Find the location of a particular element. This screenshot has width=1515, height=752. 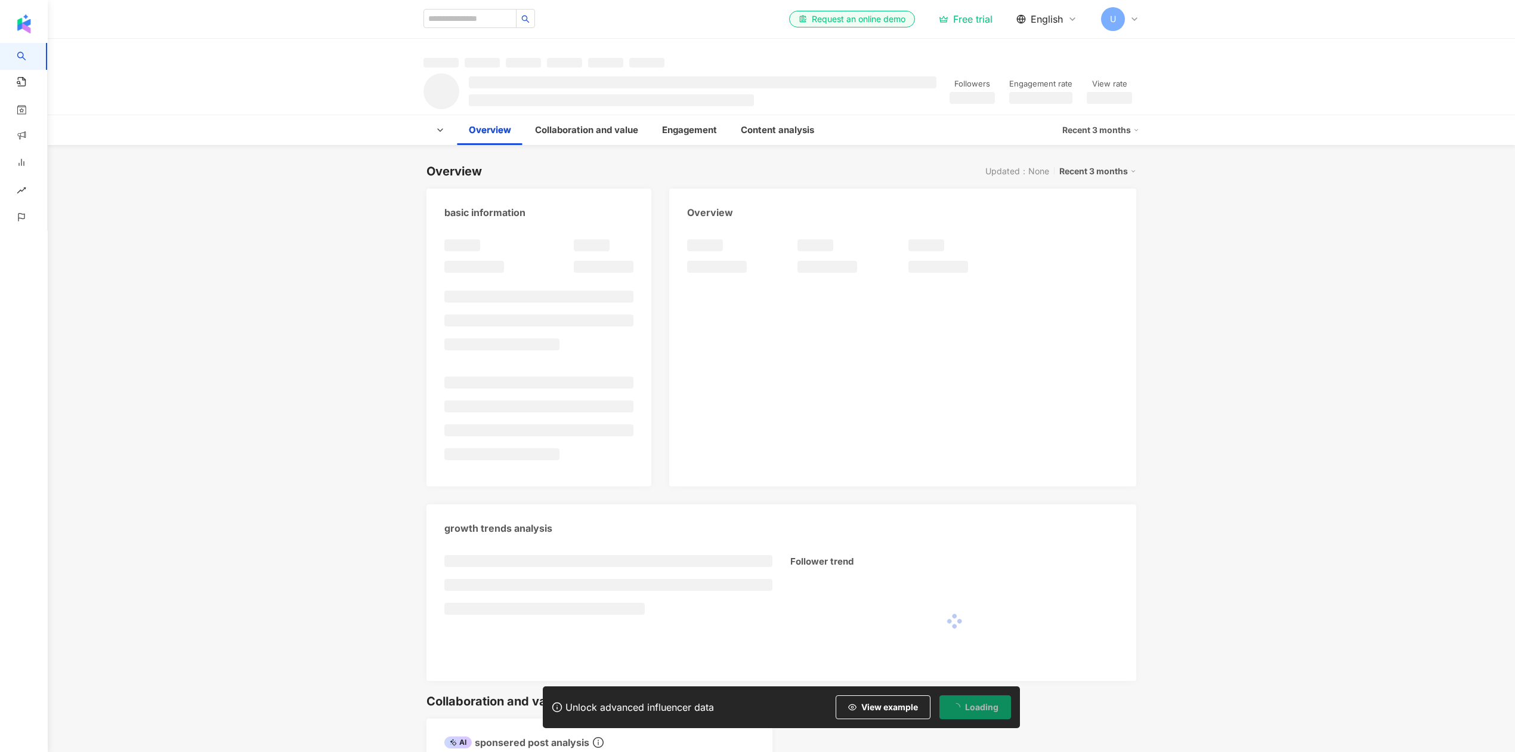

div: Content analysis is located at coordinates (777, 130).